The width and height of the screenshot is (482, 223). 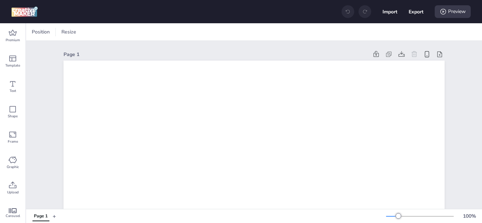 I want to click on span: Position, so click(x=41, y=32).